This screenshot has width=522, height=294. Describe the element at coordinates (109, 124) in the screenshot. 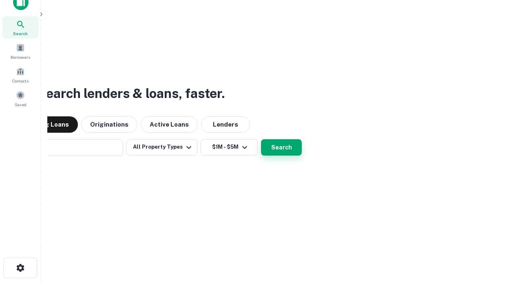

I see `button: Originations` at that location.